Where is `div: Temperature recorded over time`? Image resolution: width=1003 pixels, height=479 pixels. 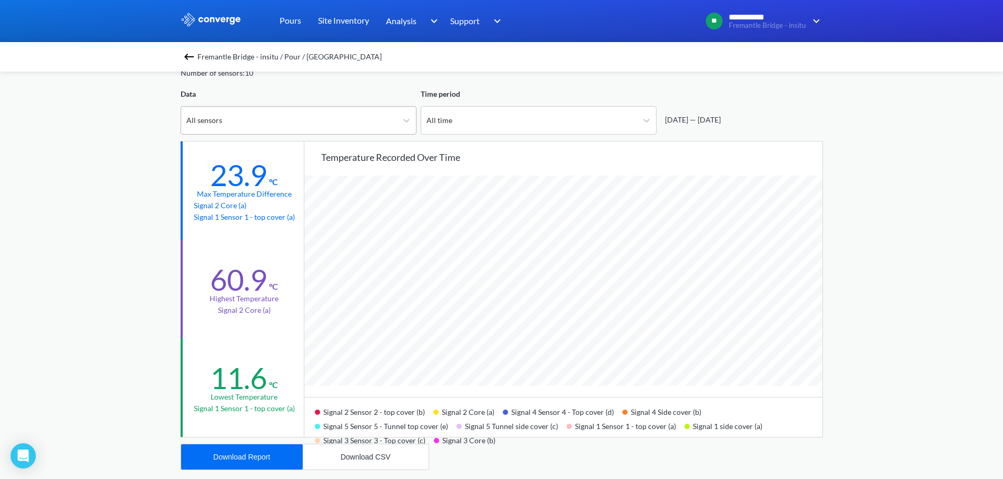 div: Temperature recorded over time is located at coordinates (572, 157).